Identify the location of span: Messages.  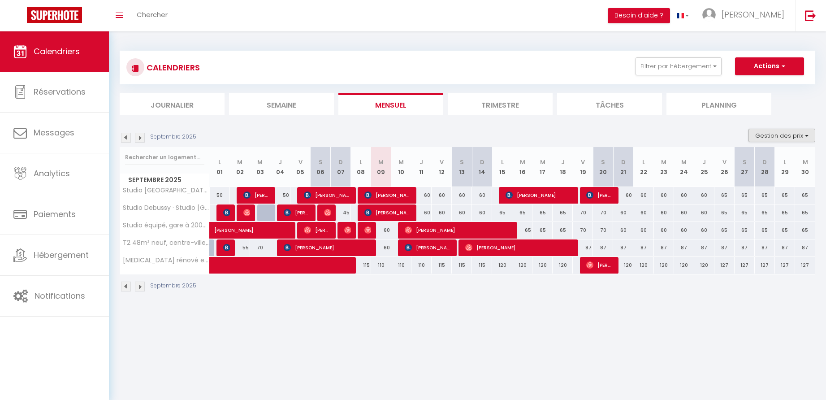
(54, 132).